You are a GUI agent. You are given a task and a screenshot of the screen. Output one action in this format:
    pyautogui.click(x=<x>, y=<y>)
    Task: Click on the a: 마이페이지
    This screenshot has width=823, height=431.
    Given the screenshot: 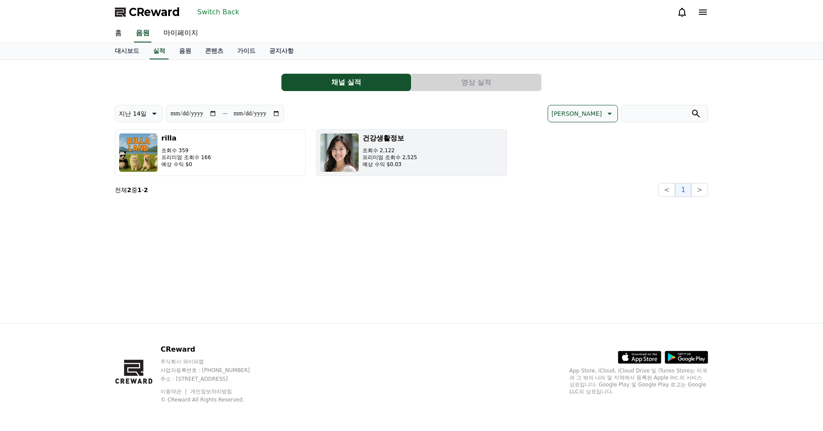 What is the action you would take?
    pyautogui.click(x=181, y=33)
    